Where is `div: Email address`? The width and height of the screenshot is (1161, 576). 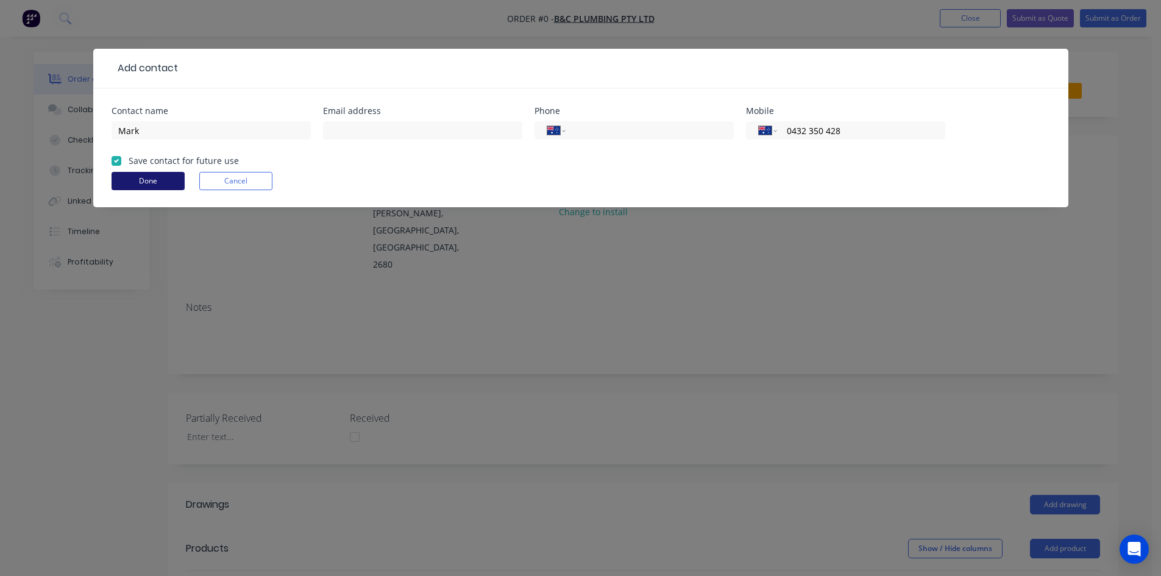 div: Email address is located at coordinates (422, 111).